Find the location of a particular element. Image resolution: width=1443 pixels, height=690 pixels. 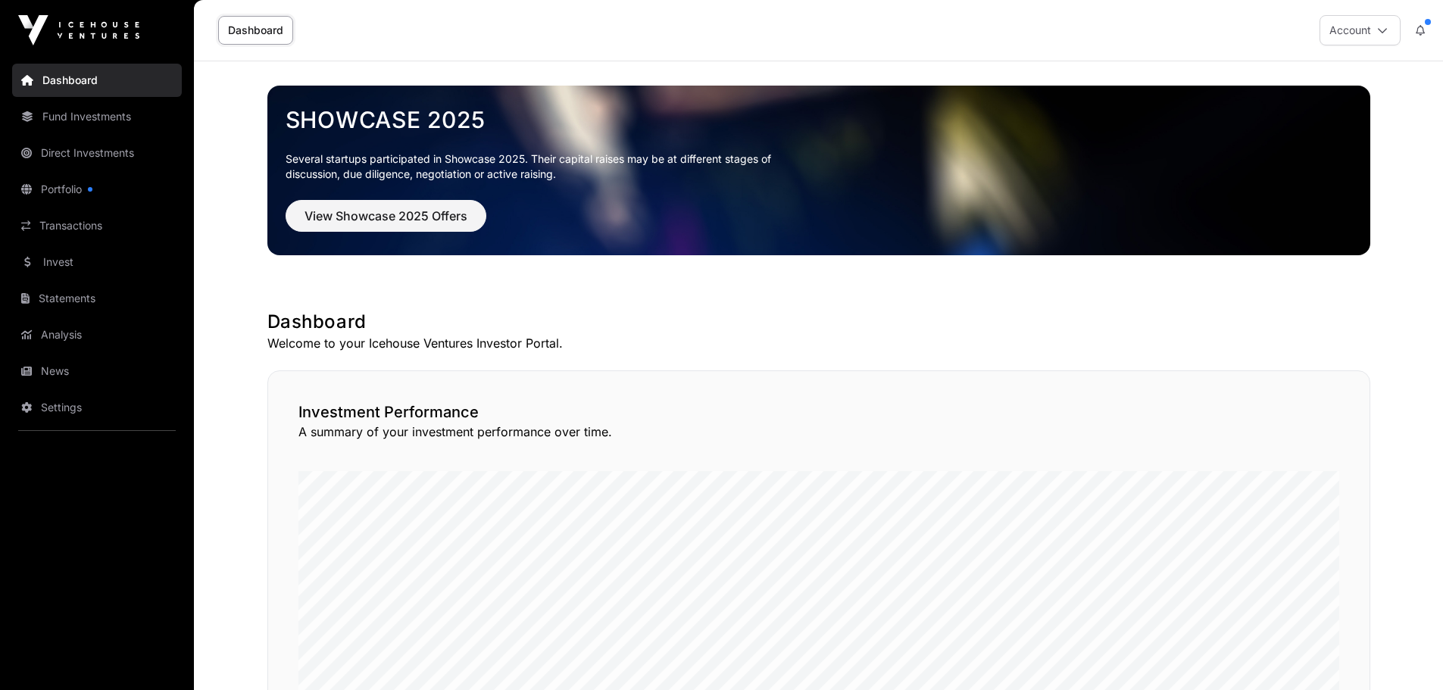

button: Account is located at coordinates (1360, 30).